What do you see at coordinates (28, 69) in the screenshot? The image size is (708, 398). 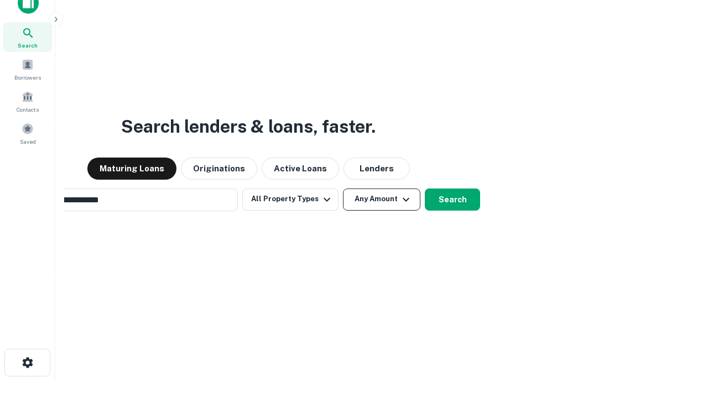 I see `div: Borrowers` at bounding box center [28, 69].